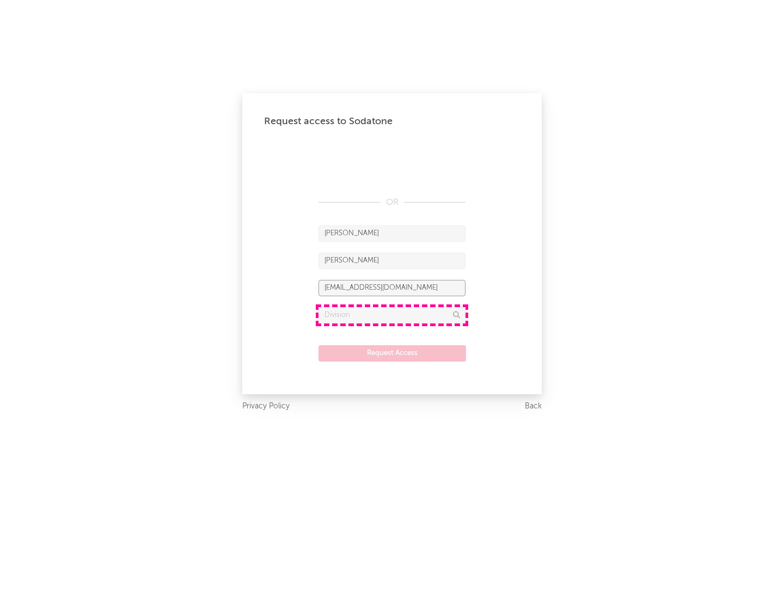 The width and height of the screenshot is (784, 599). What do you see at coordinates (392, 234) in the screenshot?
I see `input: First Name` at bounding box center [392, 234].